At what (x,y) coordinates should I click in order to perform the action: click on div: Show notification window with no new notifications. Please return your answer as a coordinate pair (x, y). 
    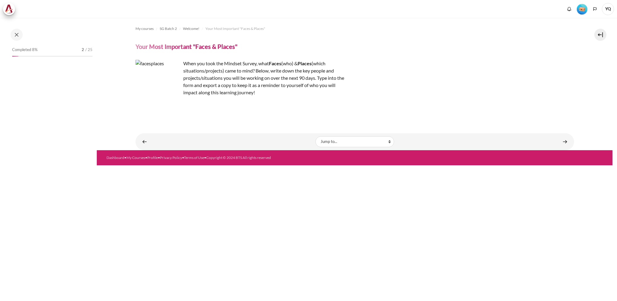
    Looking at the image, I should click on (569, 9).